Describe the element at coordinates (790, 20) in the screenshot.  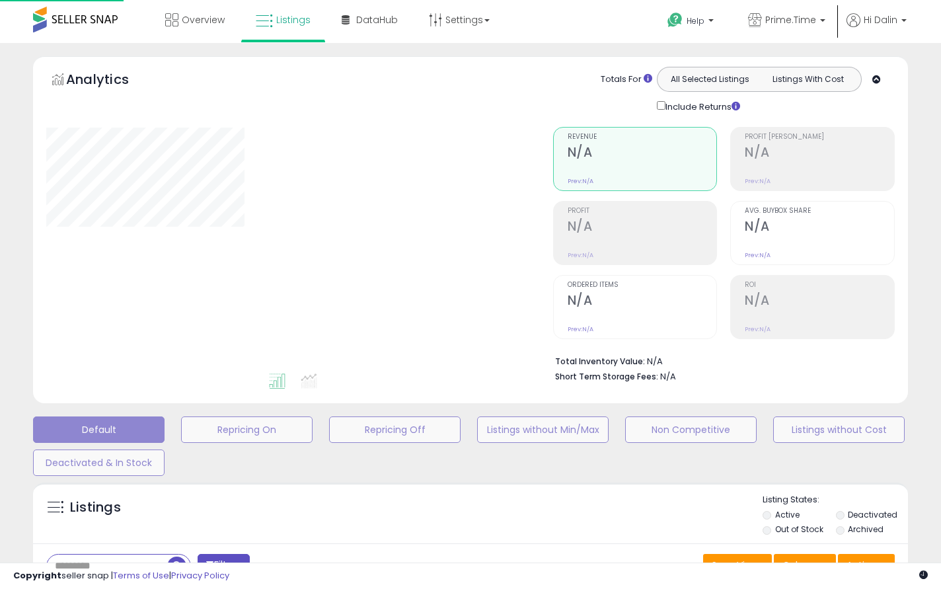
I see `span: Prime.Time` at that location.